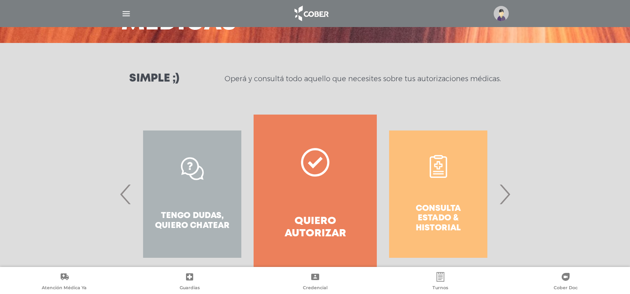 The width and height of the screenshot is (630, 294). What do you see at coordinates (311, 14) in the screenshot?
I see `img: logo_cober_home-white.png` at bounding box center [311, 14].